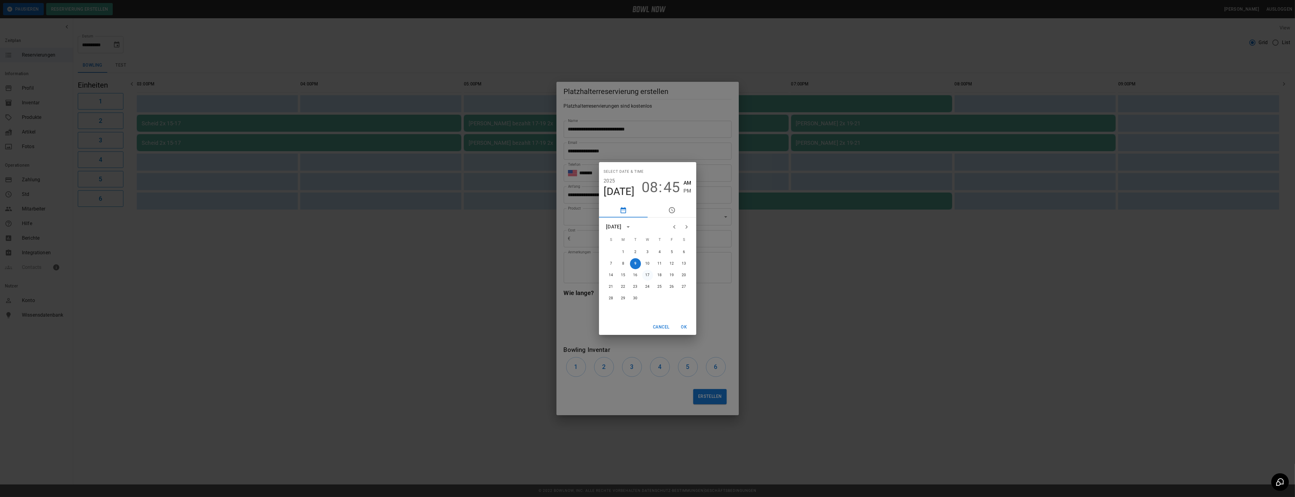 The height and width of the screenshot is (497, 1295). Describe the element at coordinates (636, 275) in the screenshot. I see `button: 16` at that location.